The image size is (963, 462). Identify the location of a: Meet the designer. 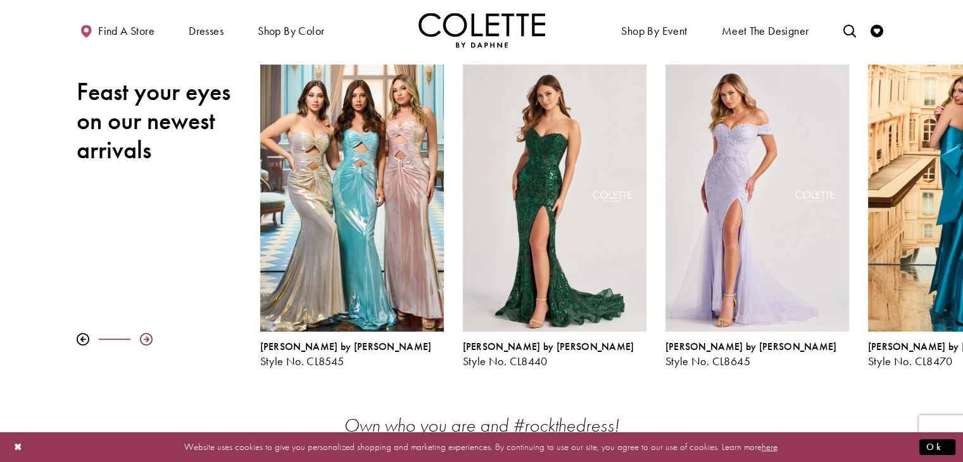
(765, 30).